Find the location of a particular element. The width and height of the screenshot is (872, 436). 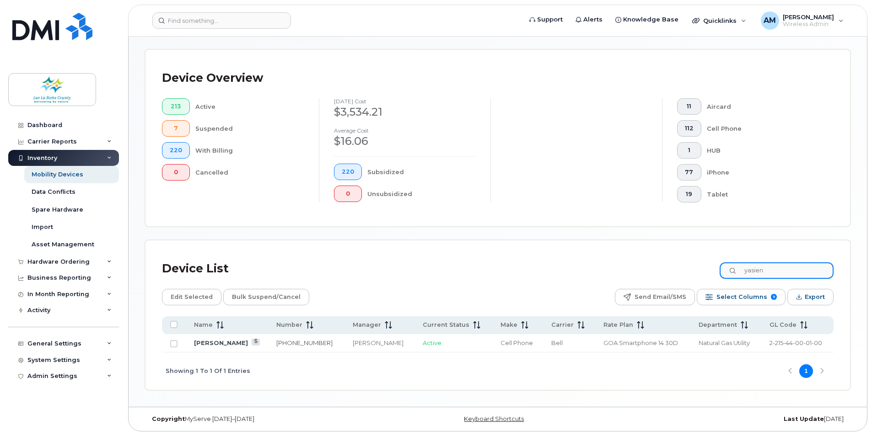

button: Select Columns 9 is located at coordinates (741, 297).